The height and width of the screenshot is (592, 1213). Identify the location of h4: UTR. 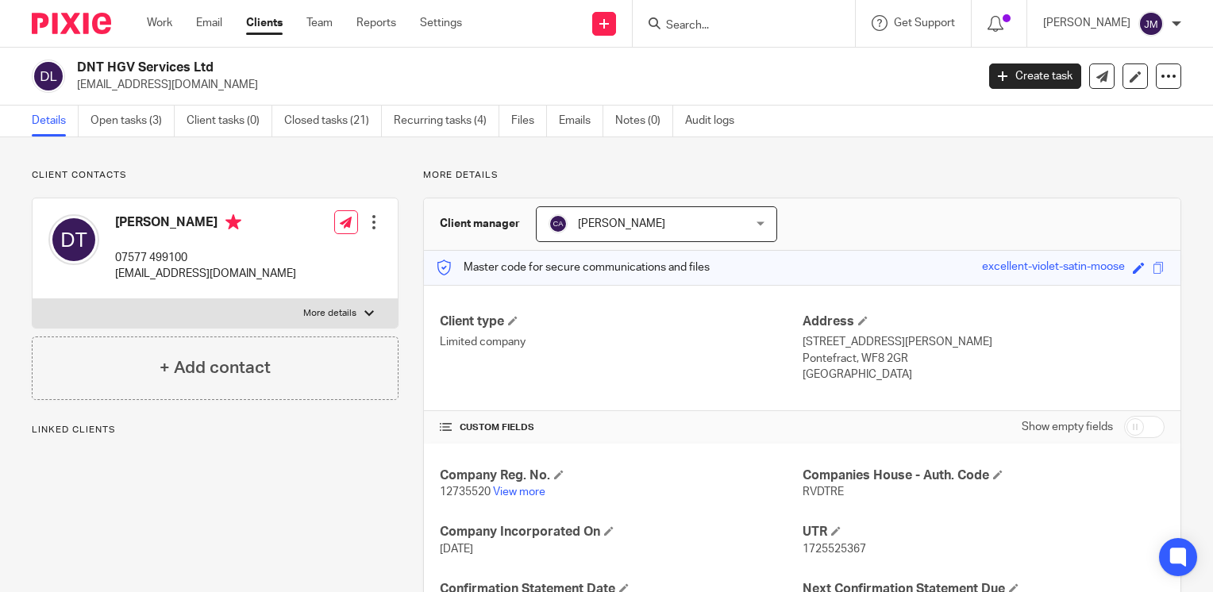
(983, 532).